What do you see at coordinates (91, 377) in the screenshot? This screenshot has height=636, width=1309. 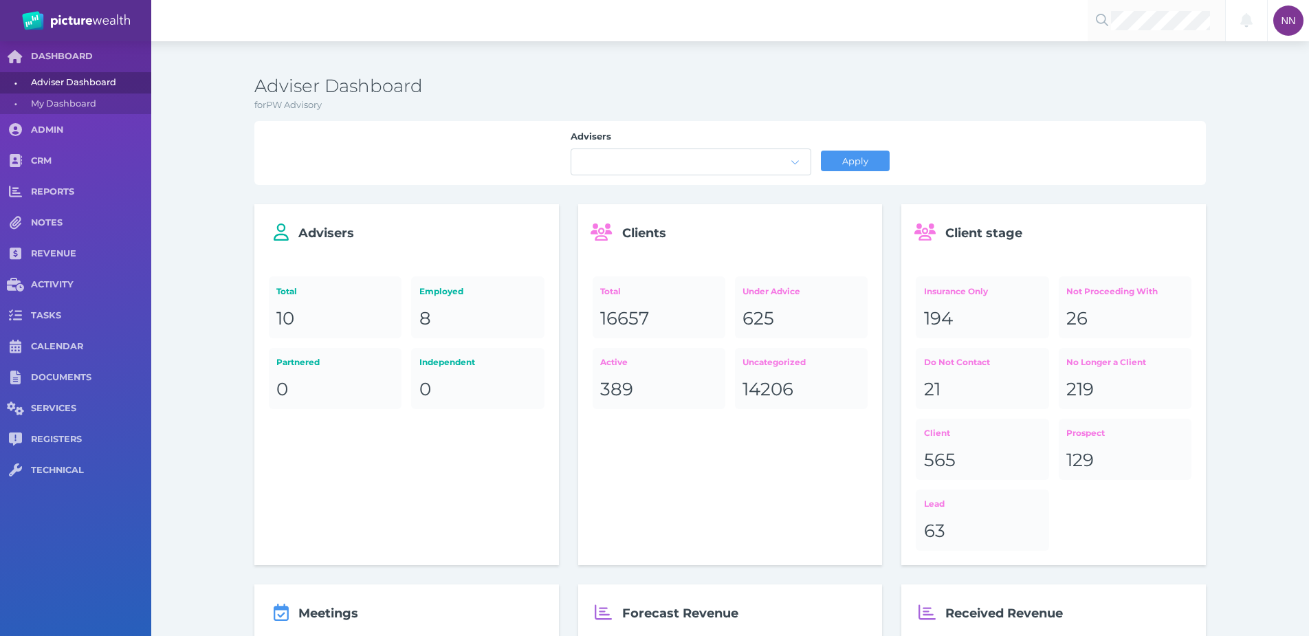 I see `span: DOCUMENTS` at bounding box center [91, 377].